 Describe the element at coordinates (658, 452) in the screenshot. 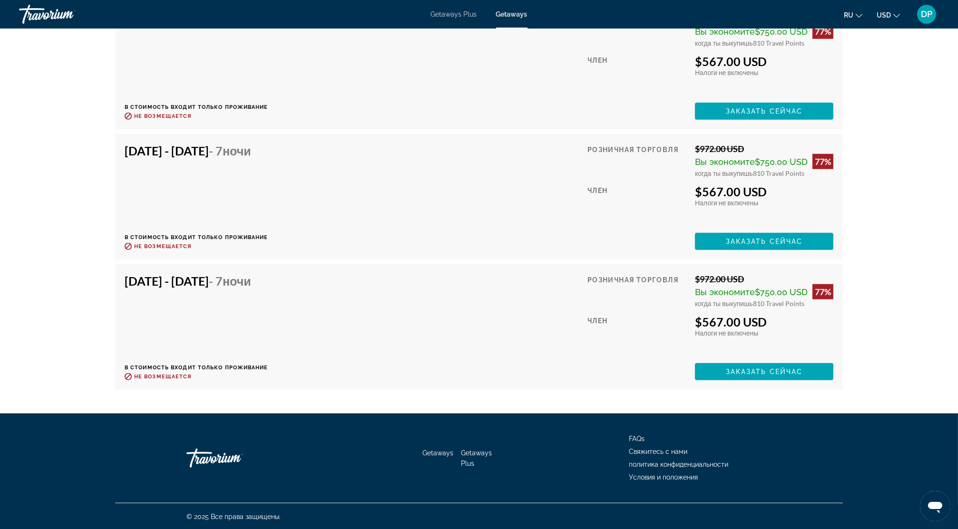

I see `span: Свяжитесь с нами` at that location.